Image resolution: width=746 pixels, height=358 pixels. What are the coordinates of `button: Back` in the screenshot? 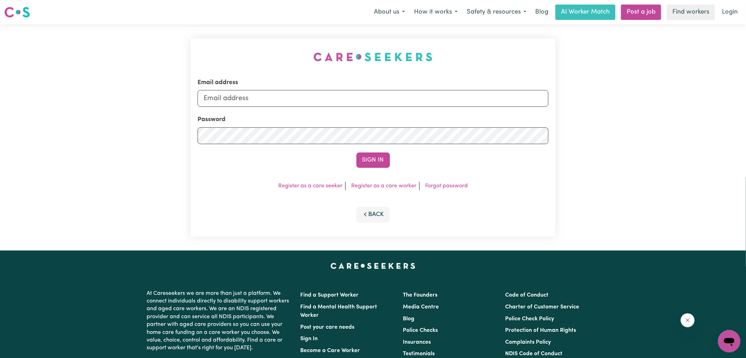 It's located at (373, 215).